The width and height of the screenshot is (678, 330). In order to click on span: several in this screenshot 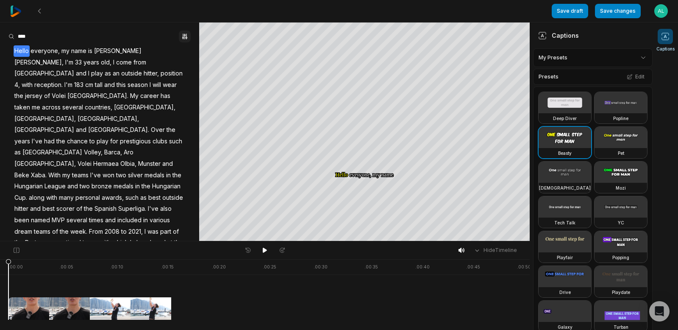, I will do `click(77, 220)`.